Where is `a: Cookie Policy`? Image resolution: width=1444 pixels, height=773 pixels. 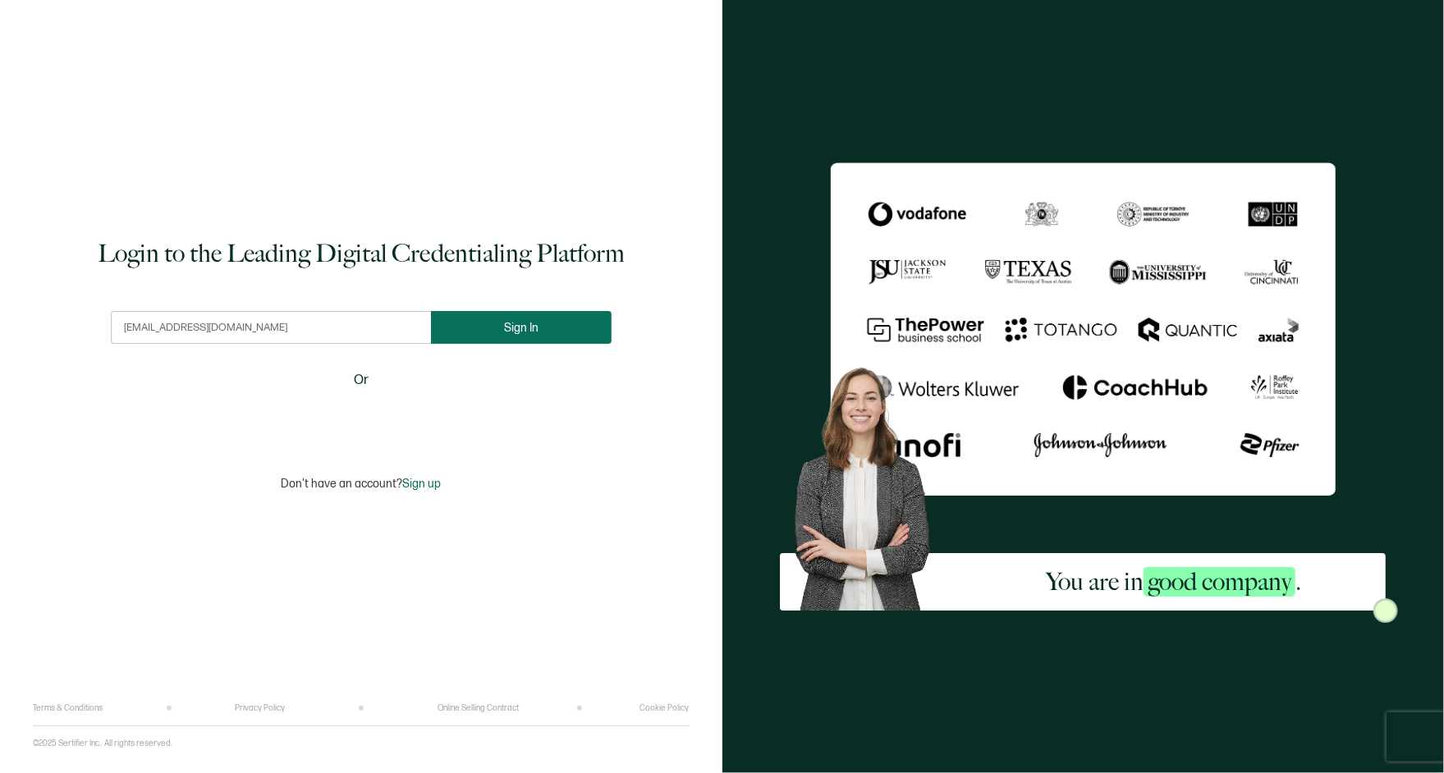 a: Cookie Policy is located at coordinates (665, 708).